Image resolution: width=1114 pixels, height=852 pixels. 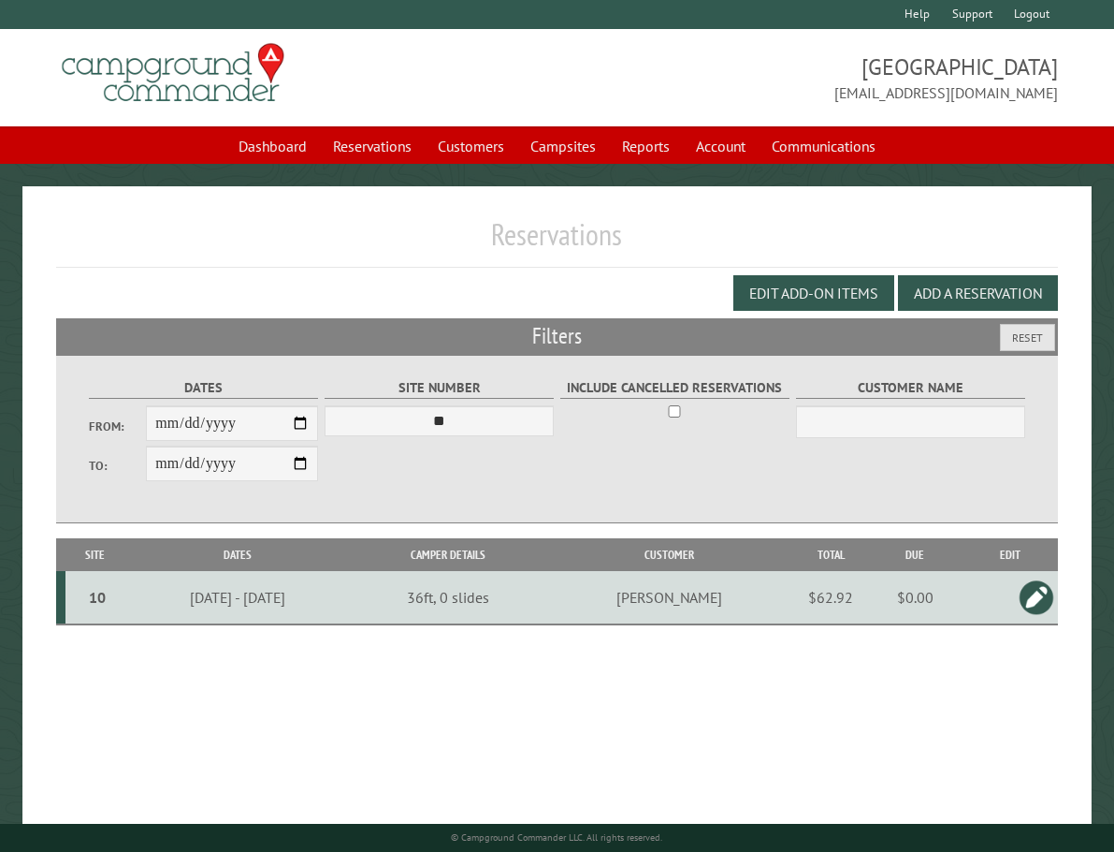 I want to click on small: © Campground Commander LLC. All rights reserved., so click(x=557, y=837).